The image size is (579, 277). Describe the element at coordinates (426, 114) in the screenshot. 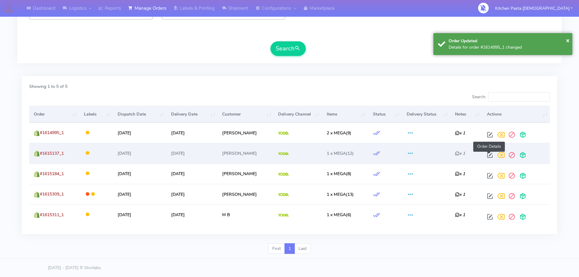

I see `th: Delivery Status: activate to sort column ascending` at that location.